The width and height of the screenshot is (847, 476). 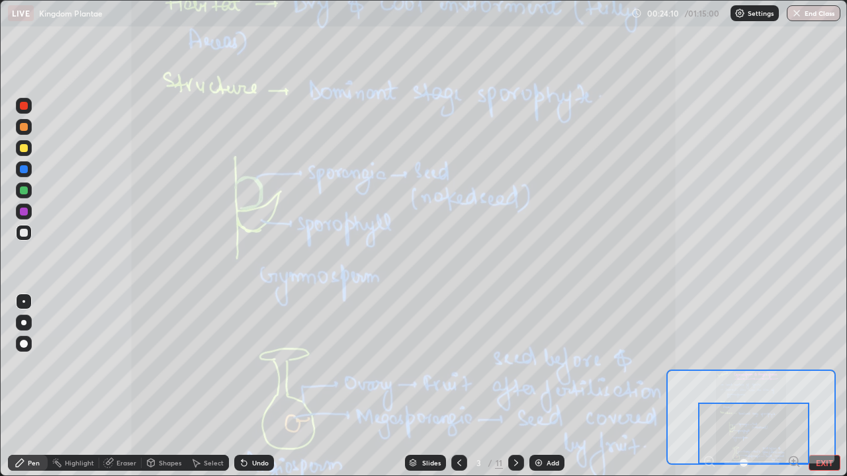 I want to click on div: Add, so click(x=553, y=463).